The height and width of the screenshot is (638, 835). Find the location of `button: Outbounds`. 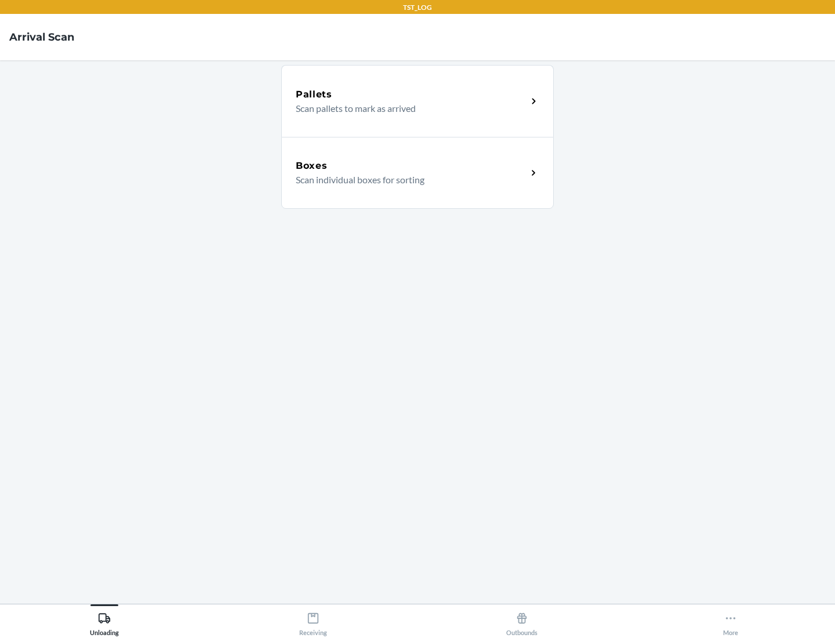

button: Outbounds is located at coordinates (522, 620).